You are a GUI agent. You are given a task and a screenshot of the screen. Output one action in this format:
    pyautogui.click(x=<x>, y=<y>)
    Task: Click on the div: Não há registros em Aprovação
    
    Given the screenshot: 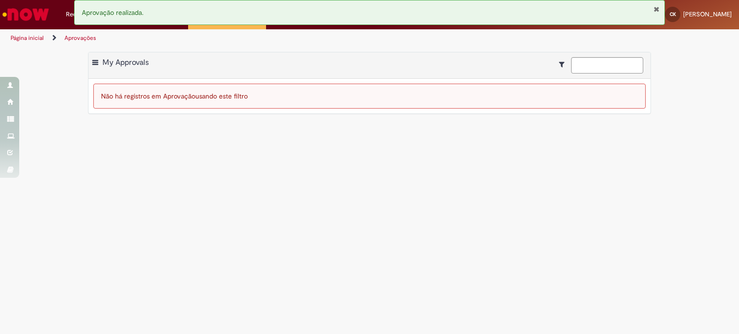 What is the action you would take?
    pyautogui.click(x=369, y=96)
    